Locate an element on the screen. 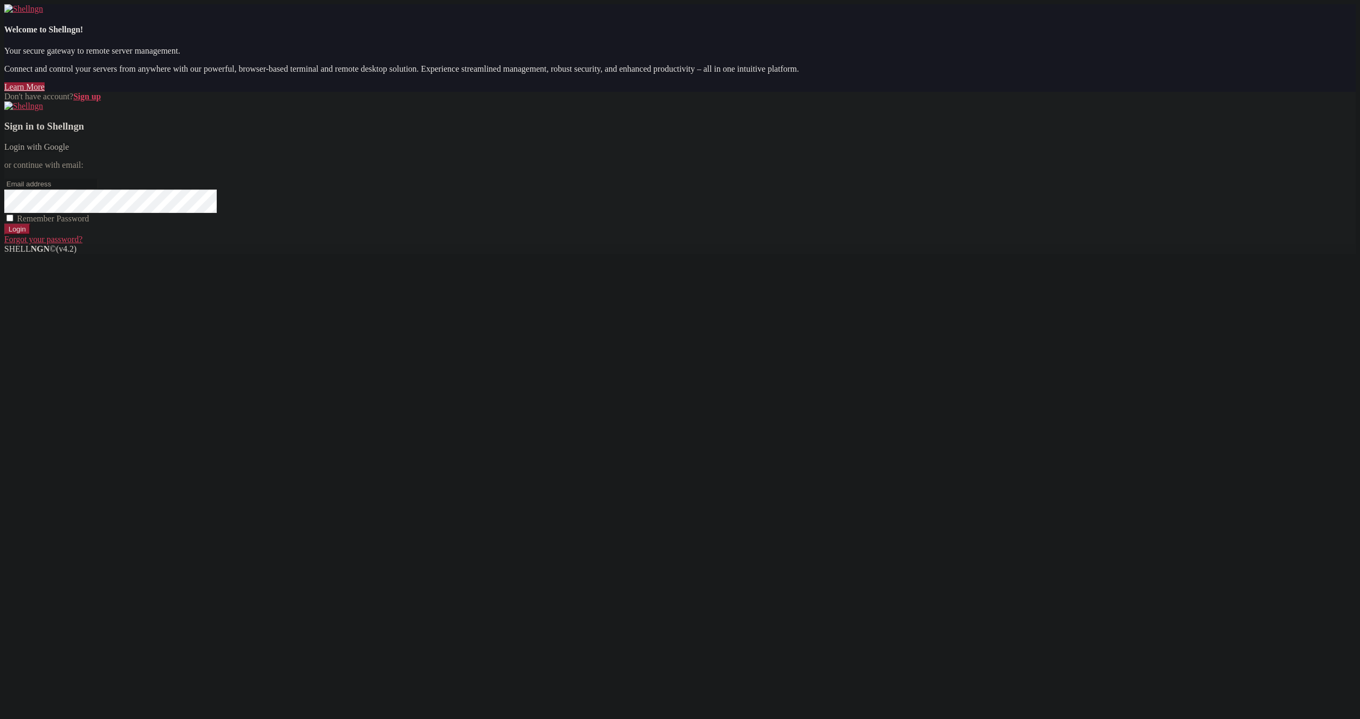 Image resolution: width=1360 pixels, height=719 pixels. b: NGN is located at coordinates (40, 249).